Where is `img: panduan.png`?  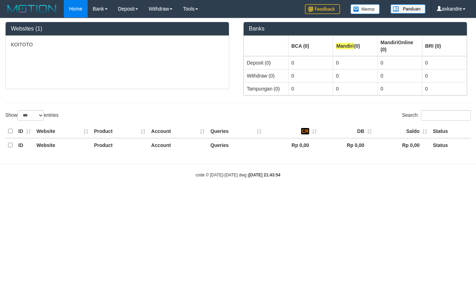
img: panduan.png is located at coordinates (408, 9).